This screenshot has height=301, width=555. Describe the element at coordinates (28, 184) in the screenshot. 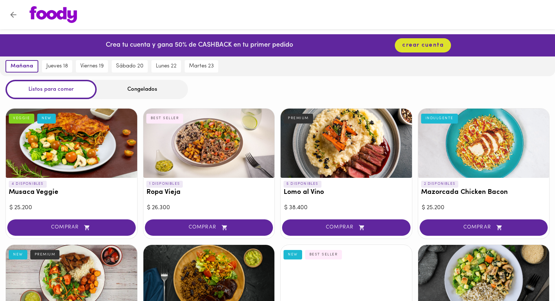

I see `p: 4 DISPONIBLES` at that location.